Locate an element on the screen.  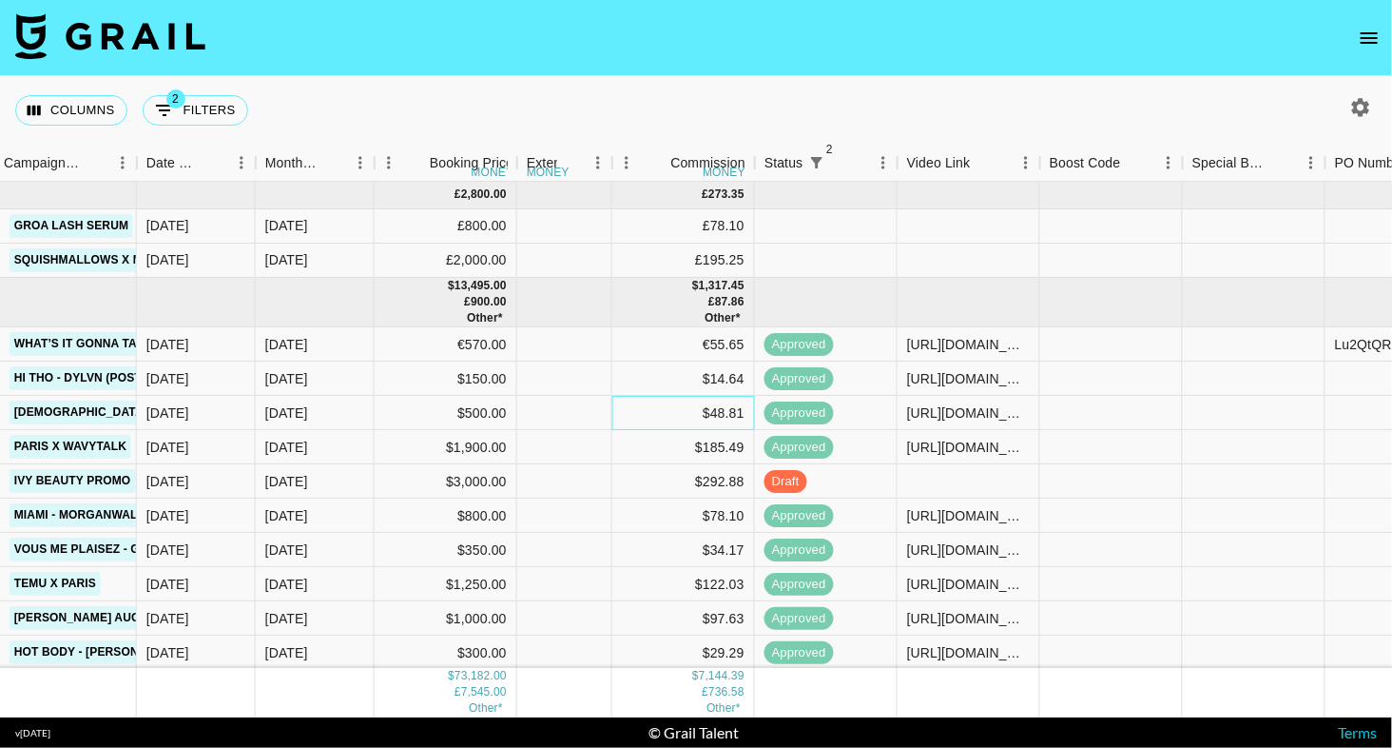
div: Sep '25 is located at coordinates (286, 225).